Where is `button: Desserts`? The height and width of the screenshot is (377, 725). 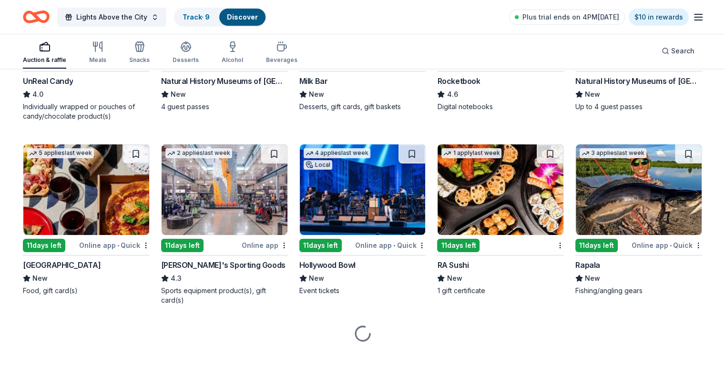
button: Desserts is located at coordinates (185, 53).